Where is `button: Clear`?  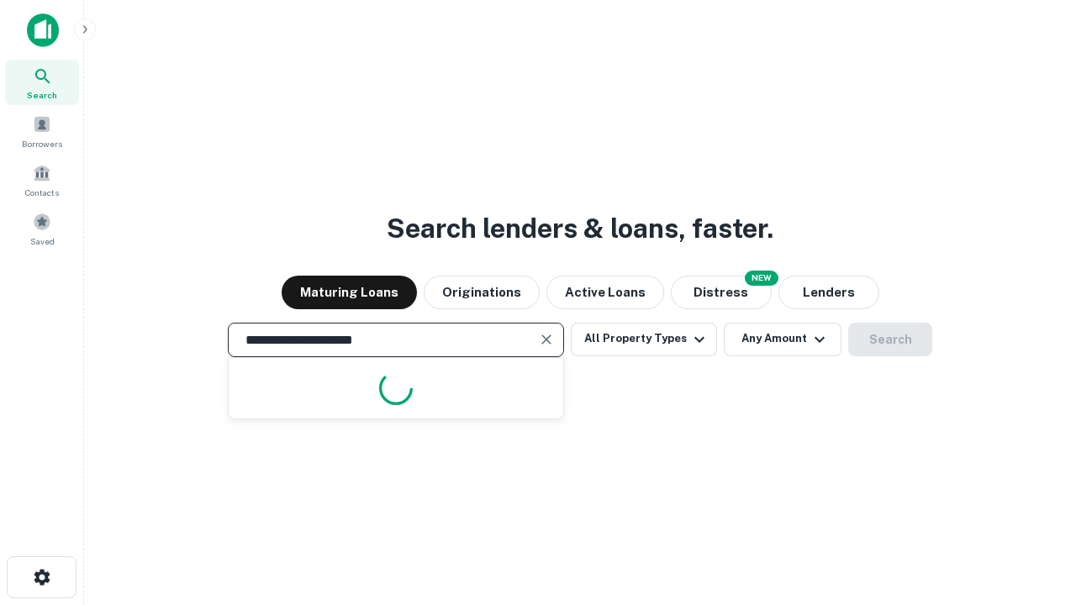
button: Clear is located at coordinates (546, 340).